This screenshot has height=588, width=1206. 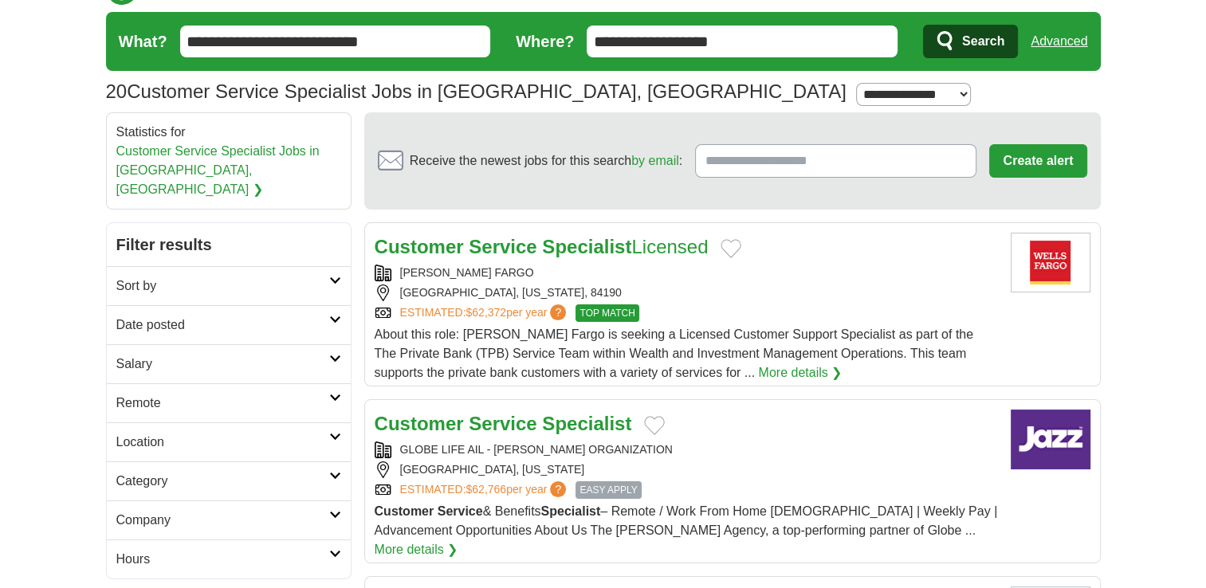 I want to click on a: Advanced, so click(x=1058, y=41).